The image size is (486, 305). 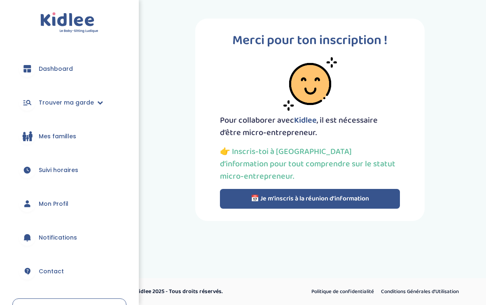 I want to click on a: Suivi horaires, so click(x=69, y=170).